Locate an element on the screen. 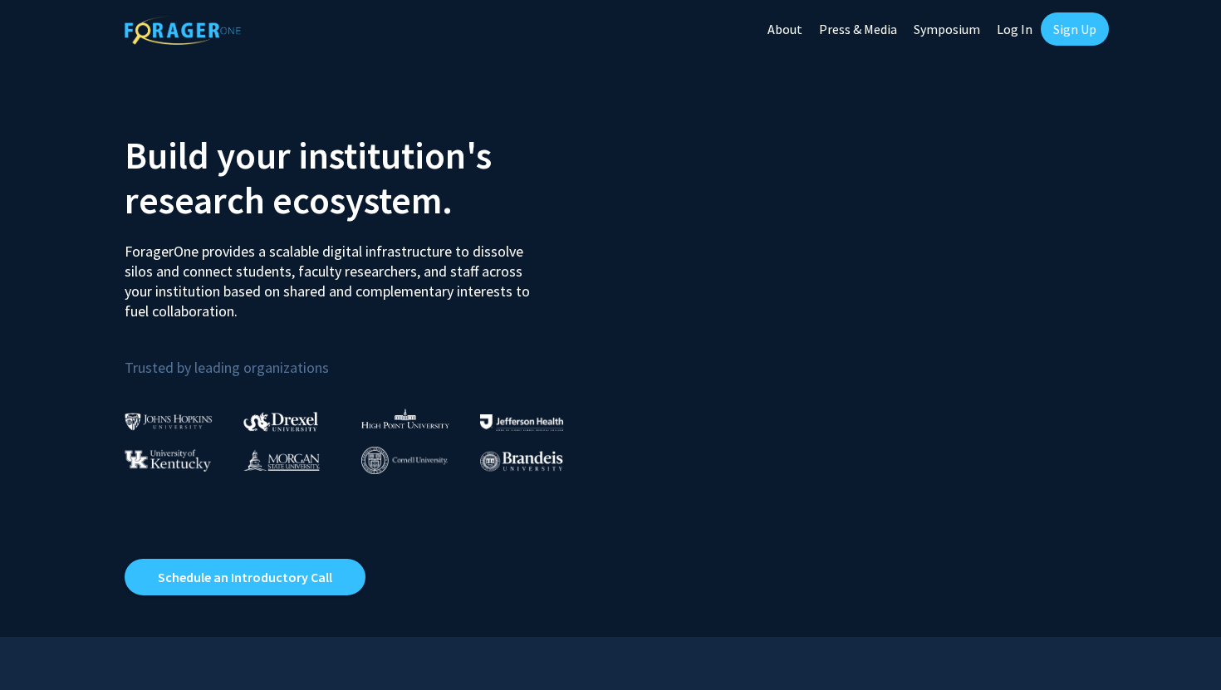 This screenshot has width=1221, height=690. img: ForagerOne Logo is located at coordinates (183, 30).